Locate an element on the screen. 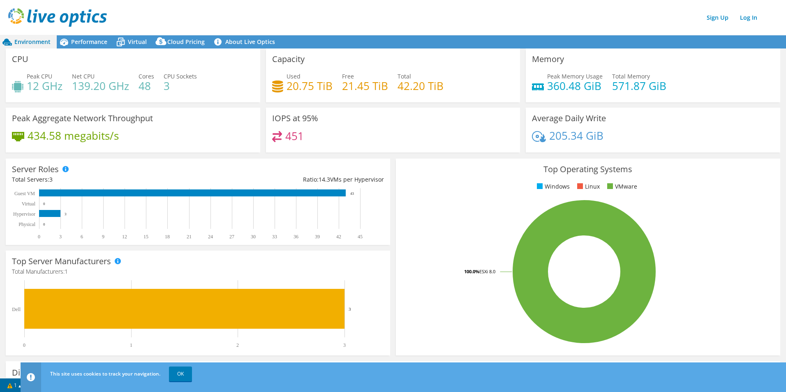  h4: 571.87 GiB is located at coordinates (639, 86).